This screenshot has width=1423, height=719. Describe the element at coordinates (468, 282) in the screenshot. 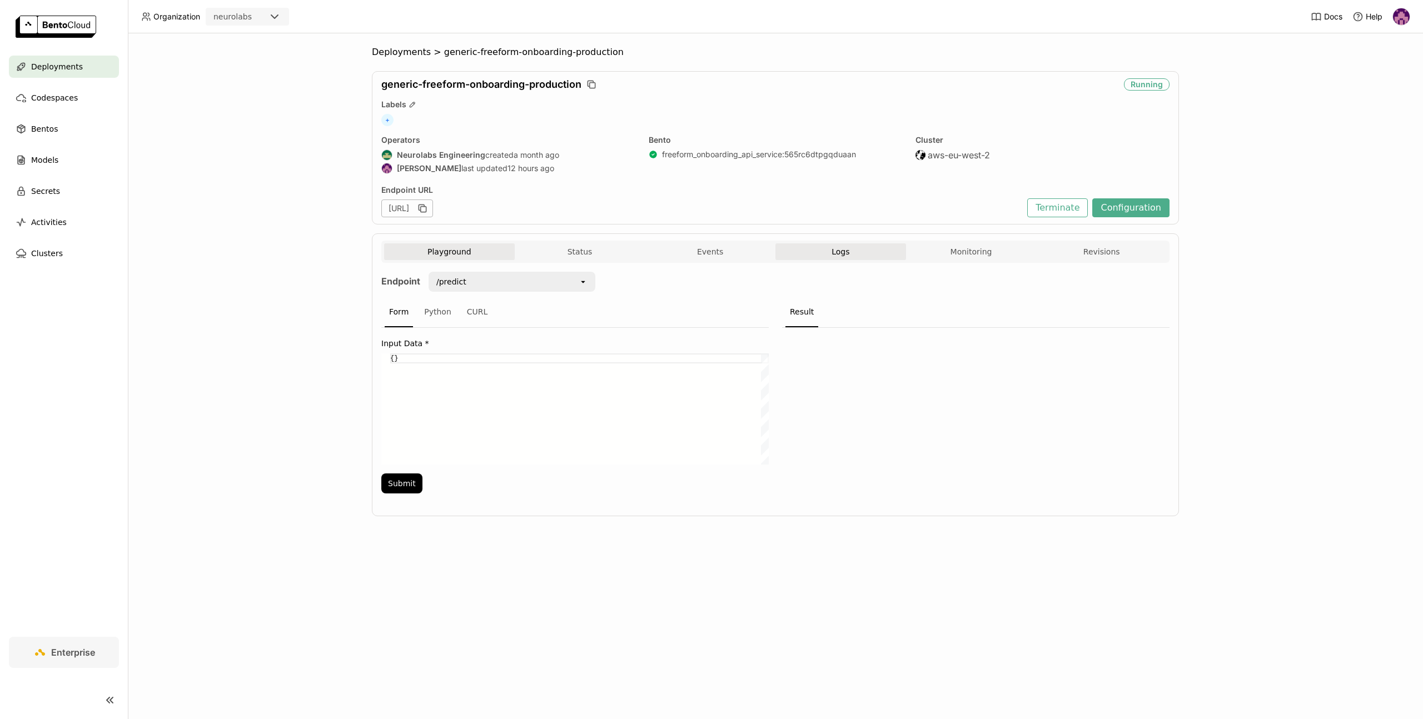

I see `input: Selected /predict.` at that location.